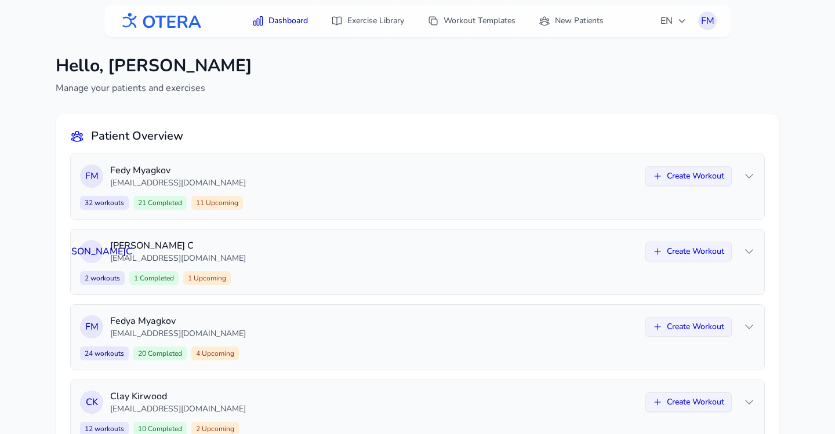  Describe the element at coordinates (154, 88) in the screenshot. I see `p: Manage your patients and exercises` at that location.